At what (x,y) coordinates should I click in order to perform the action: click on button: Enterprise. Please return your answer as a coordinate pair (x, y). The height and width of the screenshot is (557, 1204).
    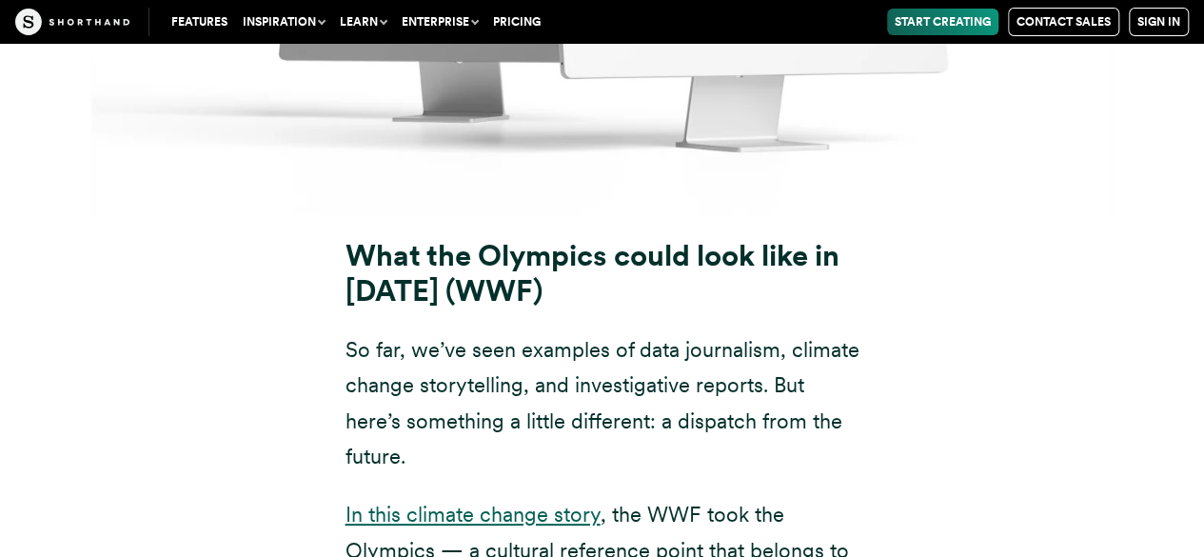
    Looking at the image, I should click on (440, 22).